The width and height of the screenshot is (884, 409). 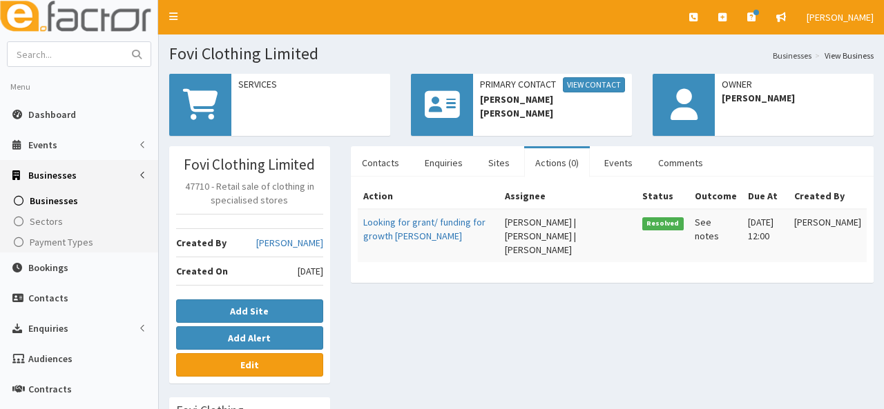 I want to click on p: 47710 - Retail sale of clothing in specialised stores, so click(x=249, y=193).